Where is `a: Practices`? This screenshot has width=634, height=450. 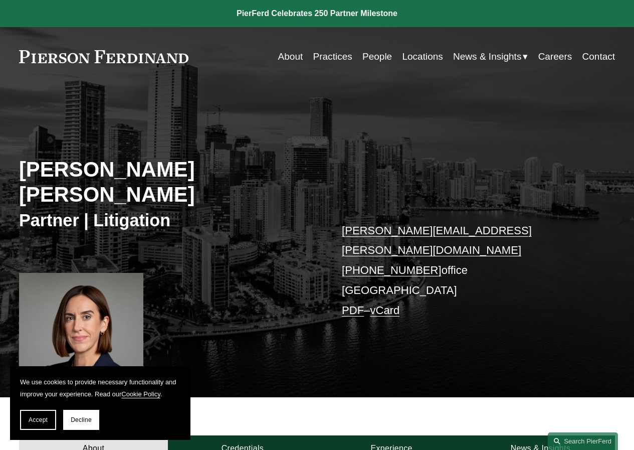
a: Practices is located at coordinates (333, 57).